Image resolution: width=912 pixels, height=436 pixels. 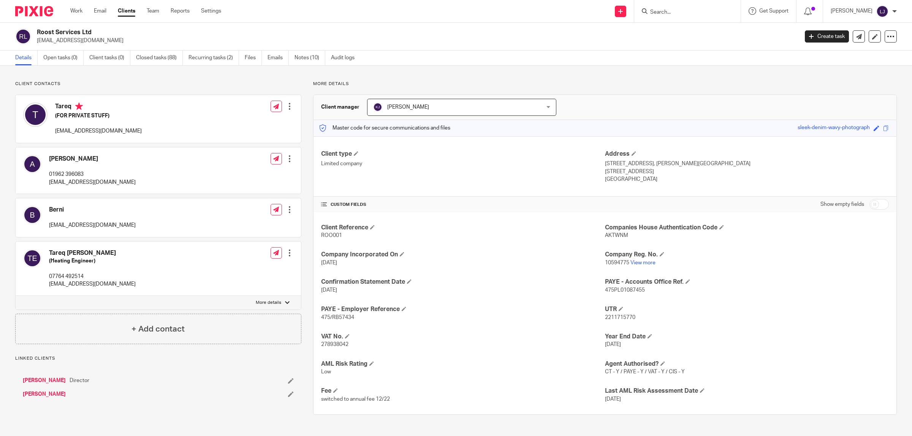 What do you see at coordinates (79, 381) in the screenshot?
I see `span: Director` at bounding box center [79, 381].